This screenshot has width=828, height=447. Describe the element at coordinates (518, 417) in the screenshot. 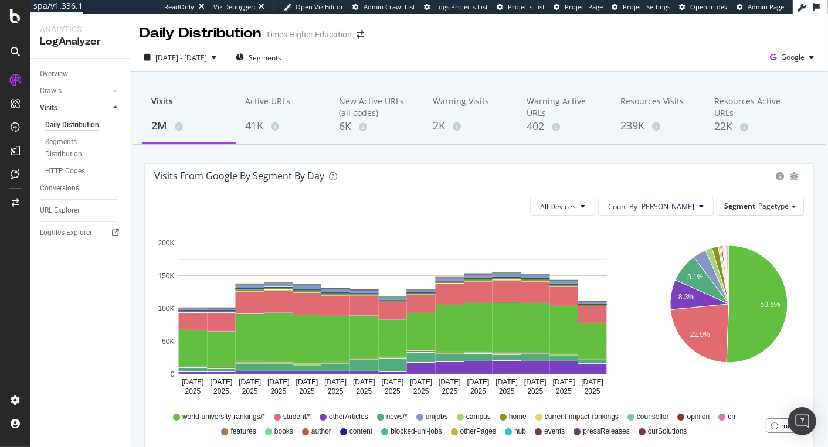

I see `span: home` at that location.